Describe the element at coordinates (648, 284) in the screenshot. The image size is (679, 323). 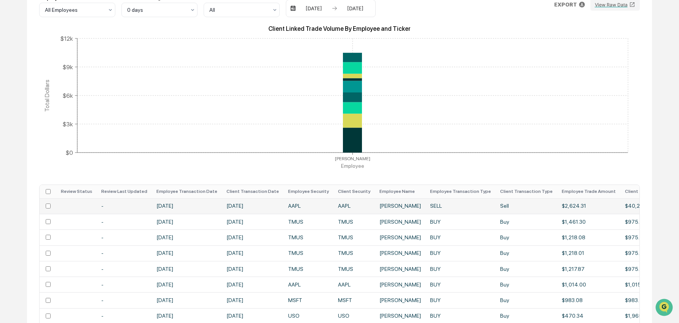
I see `td: $1,015.50` at that location.